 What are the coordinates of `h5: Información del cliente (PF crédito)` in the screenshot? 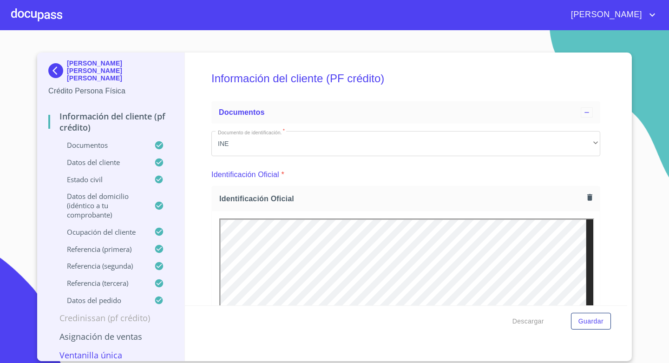 It's located at (405, 78).